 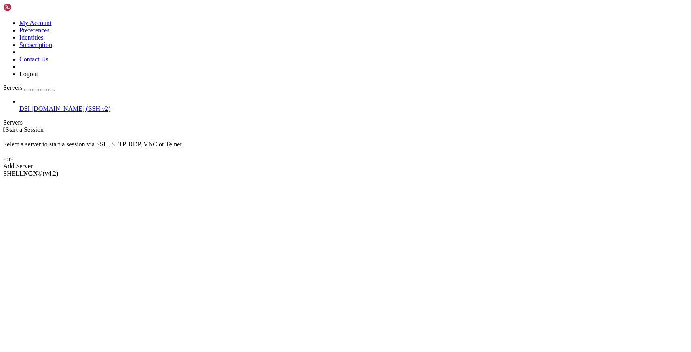 I want to click on b: NGN, so click(x=31, y=173).